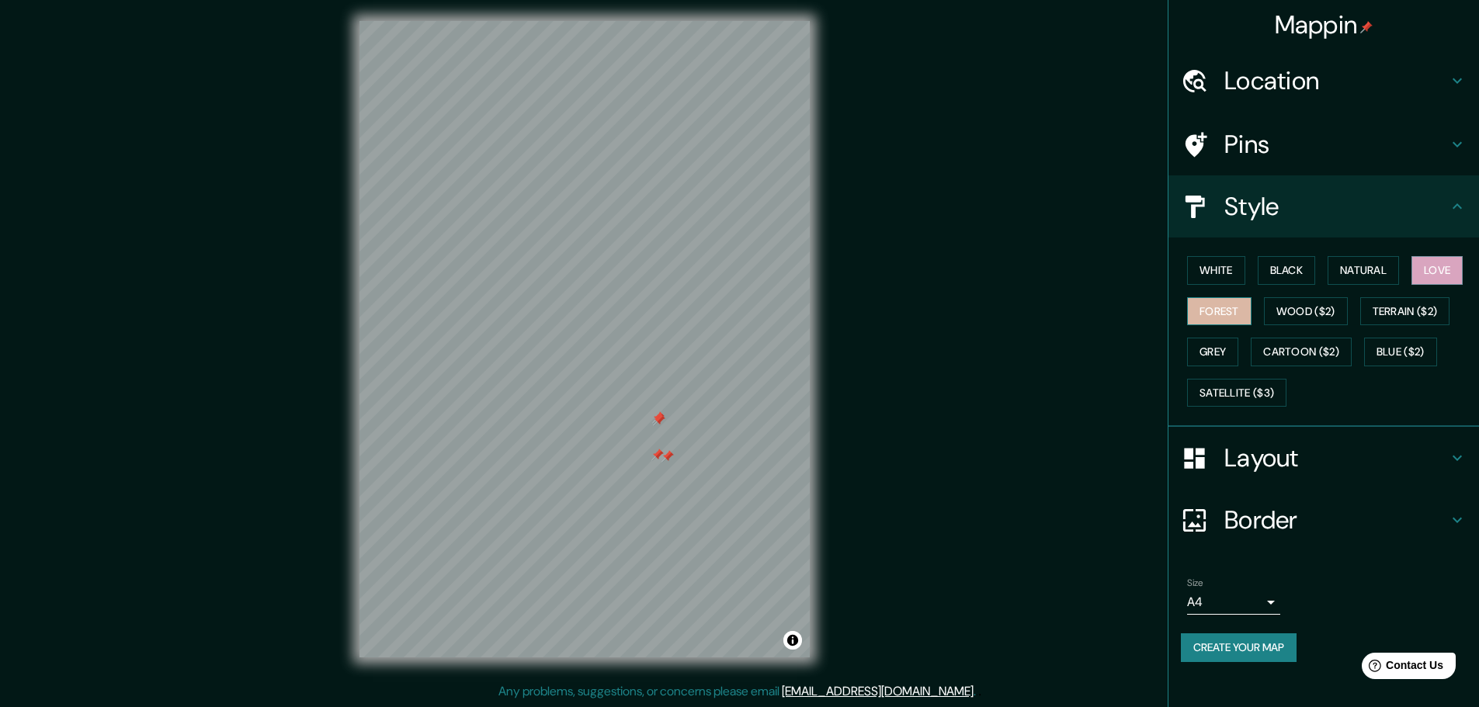 The height and width of the screenshot is (707, 1479). What do you see at coordinates (1336, 81) in the screenshot?
I see `h4: Location` at bounding box center [1336, 81].